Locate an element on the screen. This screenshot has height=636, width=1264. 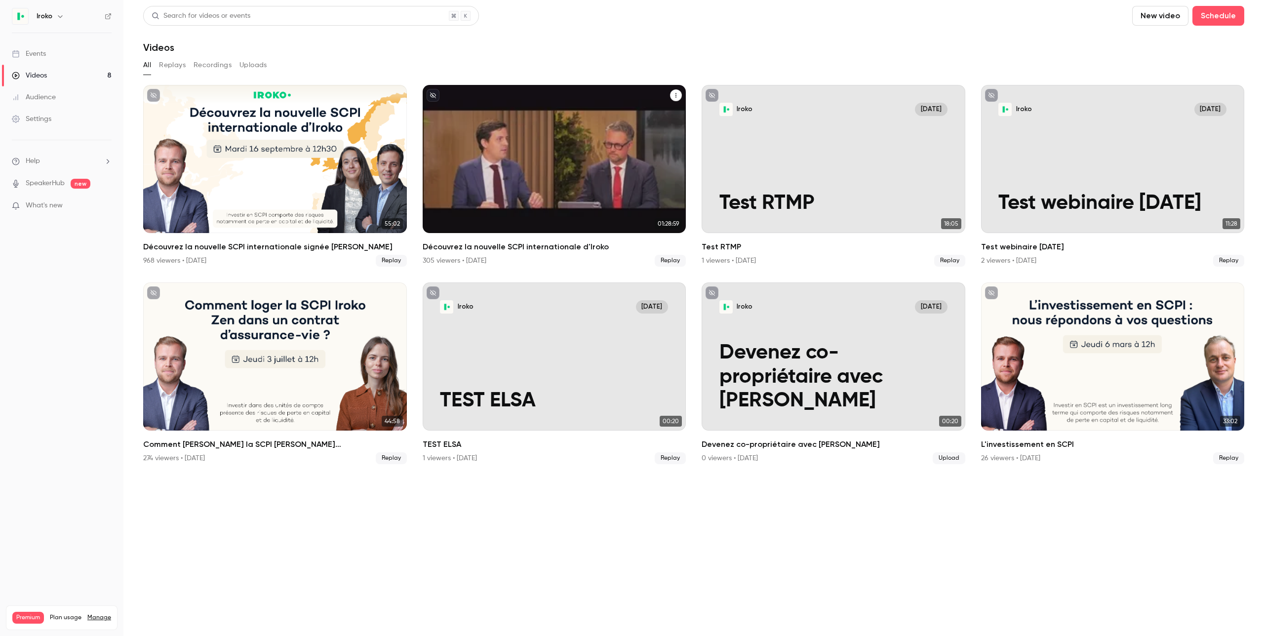
span: Upload is located at coordinates (949, 458).